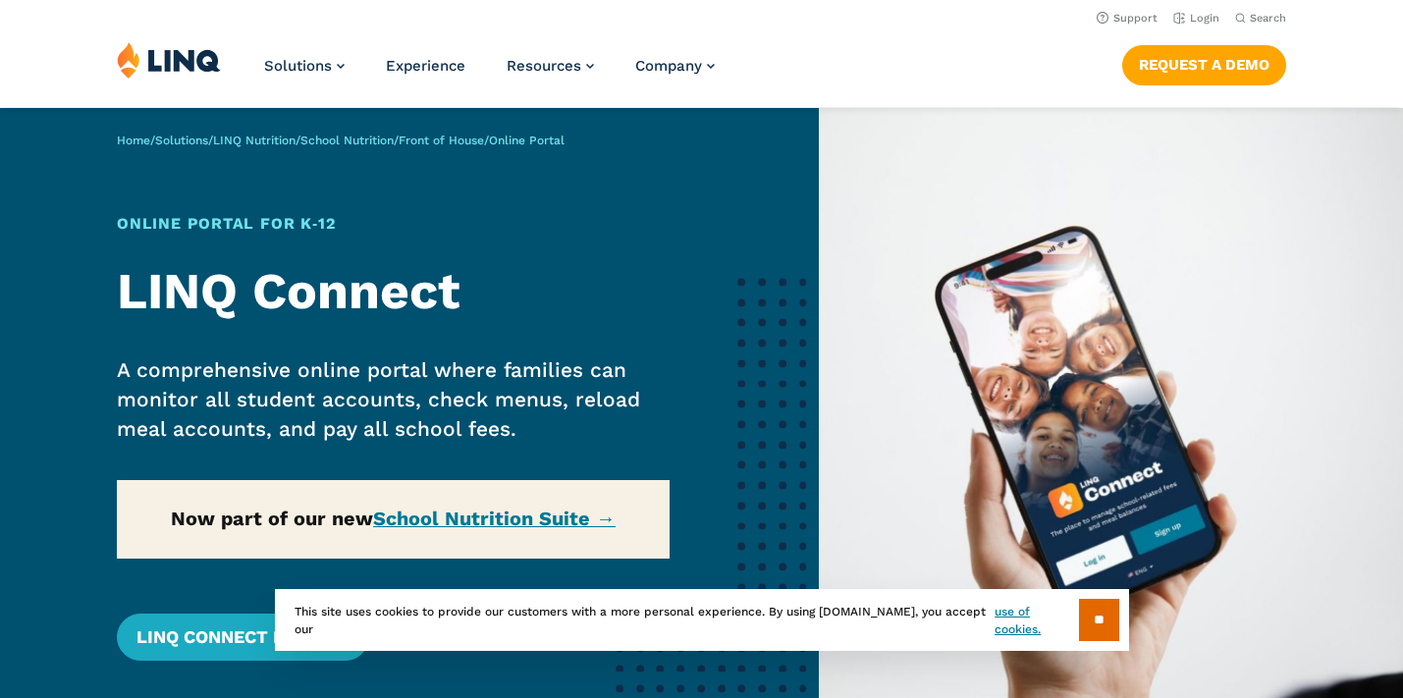  I want to click on nav: Primary Navigation, so click(489, 74).